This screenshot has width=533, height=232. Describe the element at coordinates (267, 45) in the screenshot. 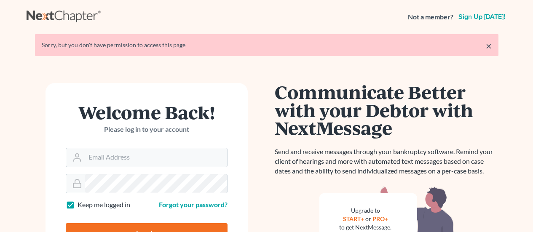

I see `div: Sorry, but you don't have permission to access this page` at that location.